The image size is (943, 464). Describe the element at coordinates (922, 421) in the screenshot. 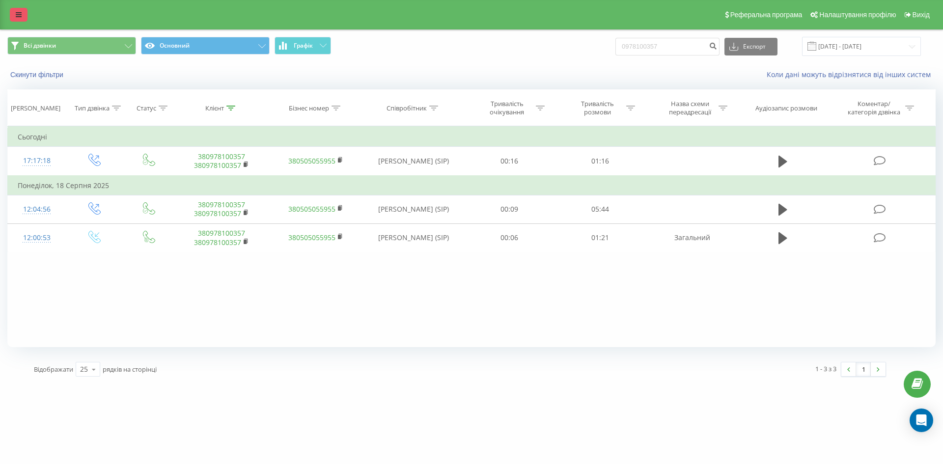

I see `div: Open Intercom Messenger` at that location.